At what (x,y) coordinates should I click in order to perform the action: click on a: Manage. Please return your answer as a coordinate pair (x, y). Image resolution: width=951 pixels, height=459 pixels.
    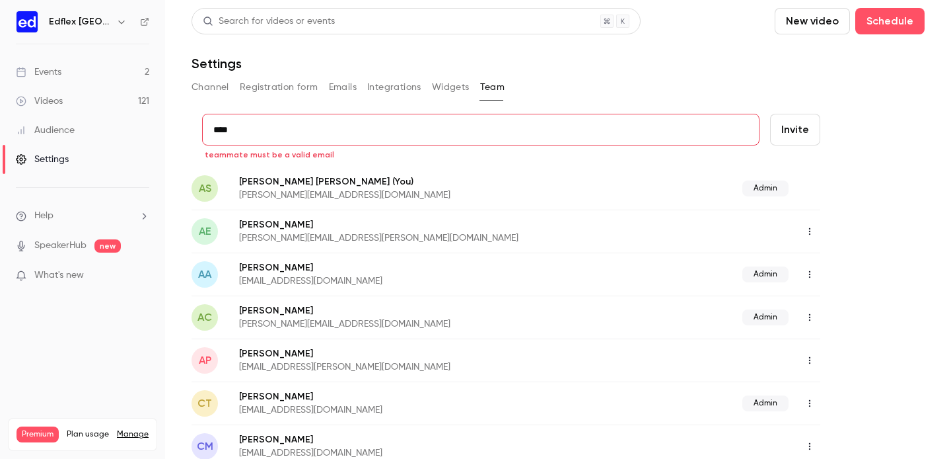
    Looking at the image, I should click on (133, 434).